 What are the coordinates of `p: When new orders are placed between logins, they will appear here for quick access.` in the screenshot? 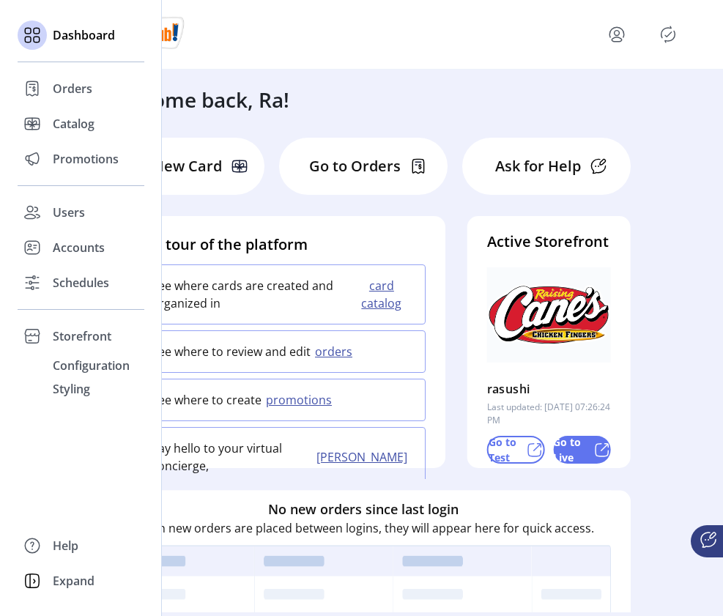 It's located at (363, 527).